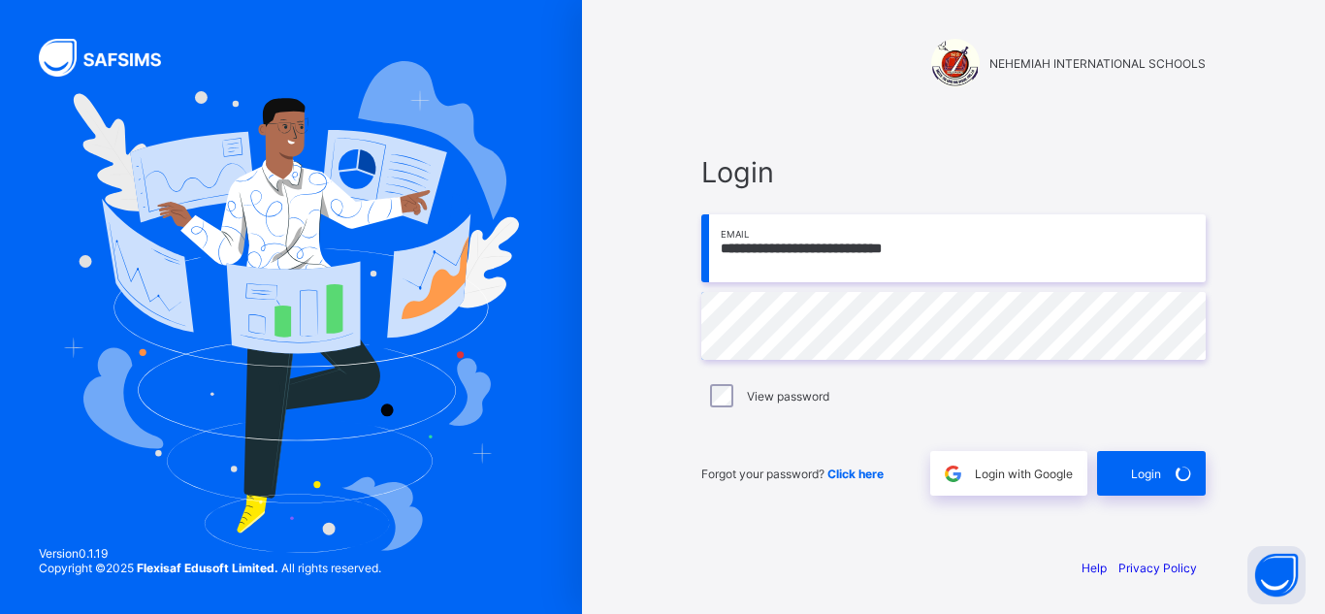 This screenshot has height=614, width=1325. I want to click on span: Click here, so click(856, 473).